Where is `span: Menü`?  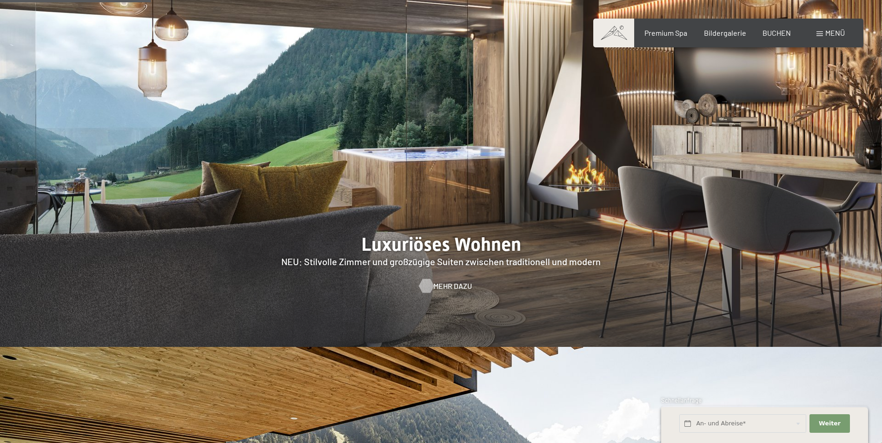 span: Menü is located at coordinates (835, 33).